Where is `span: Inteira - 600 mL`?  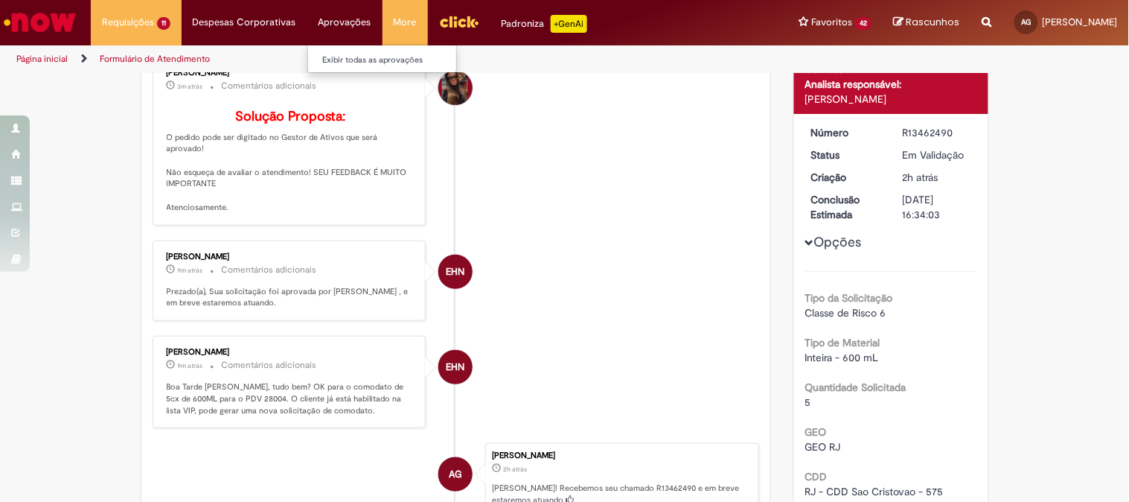 span: Inteira - 600 mL is located at coordinates (842, 357).